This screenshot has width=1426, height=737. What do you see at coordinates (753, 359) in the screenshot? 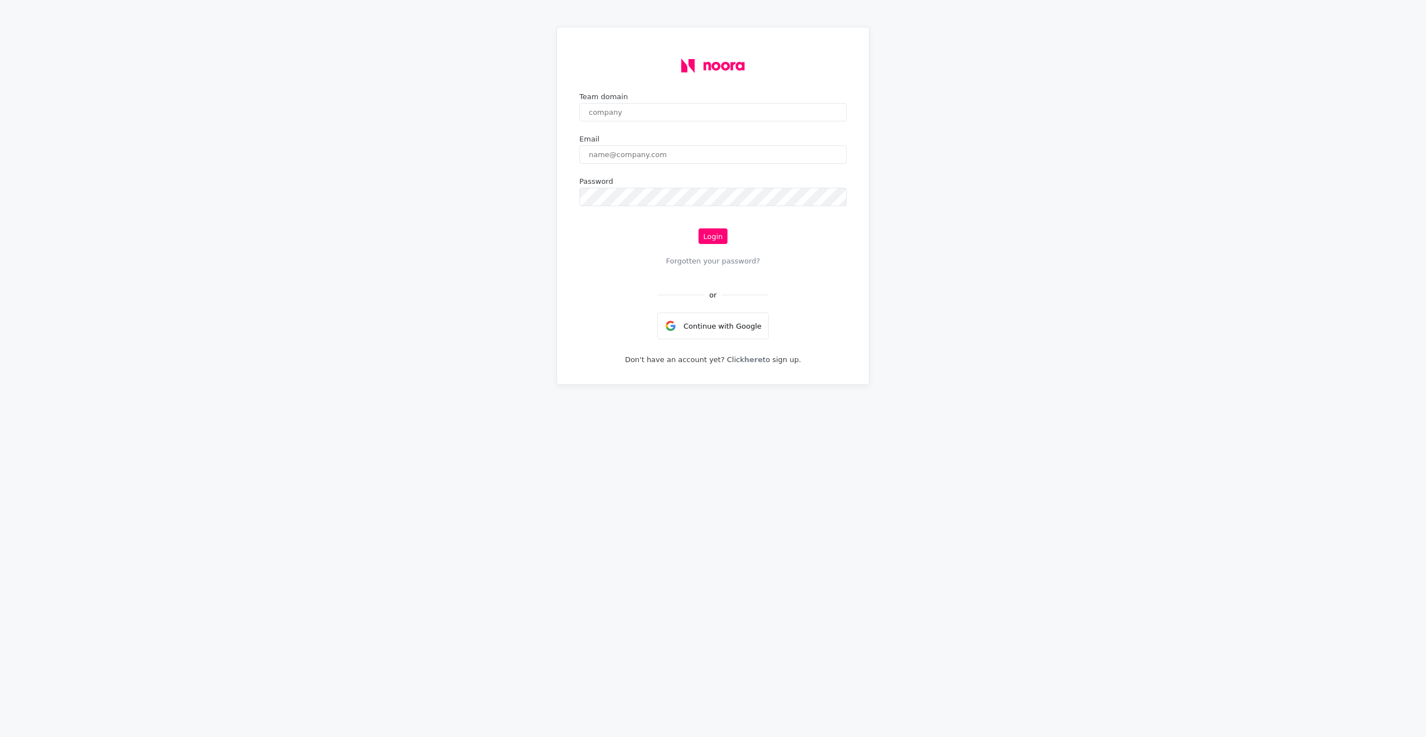
I see `a: here` at bounding box center [753, 359].